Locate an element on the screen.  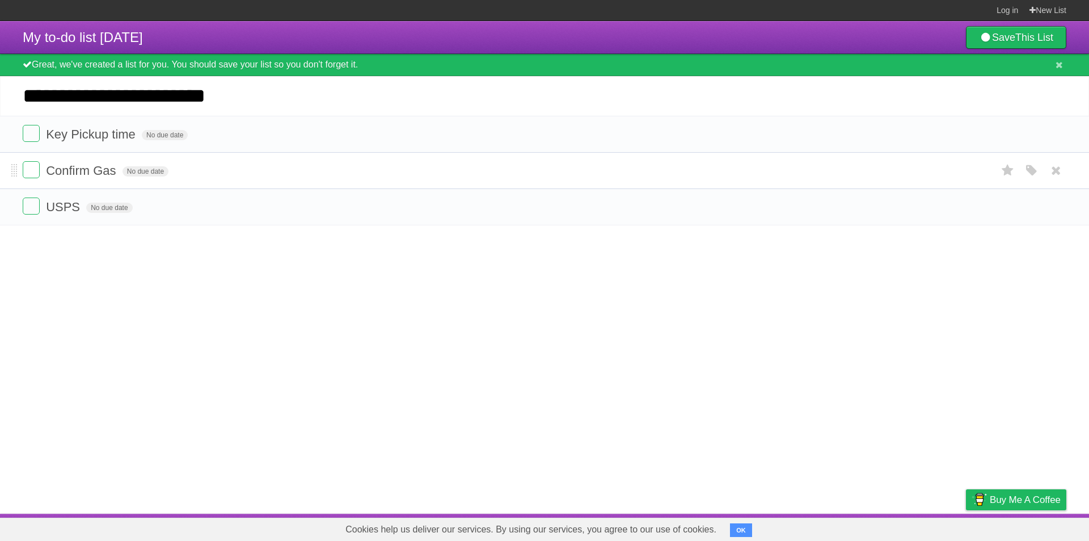
a: About is located at coordinates (827, 527).